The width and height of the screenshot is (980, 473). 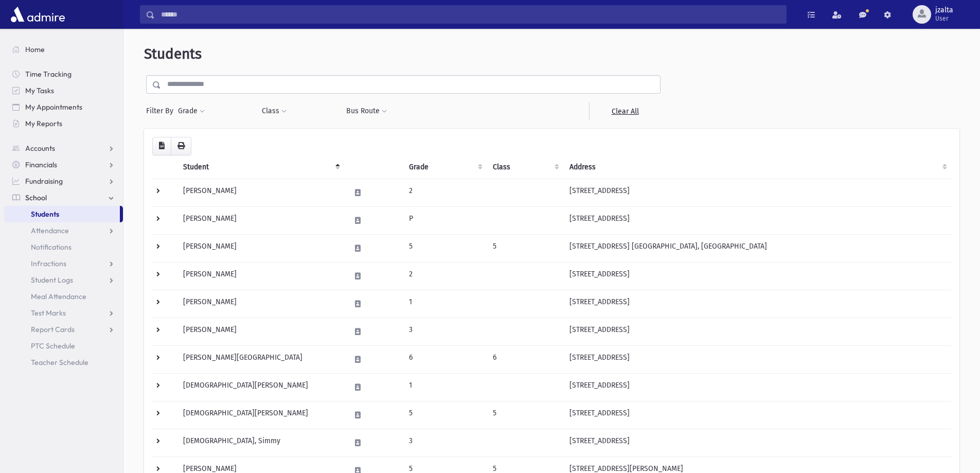 What do you see at coordinates (41, 165) in the screenshot?
I see `span: Financials` at bounding box center [41, 165].